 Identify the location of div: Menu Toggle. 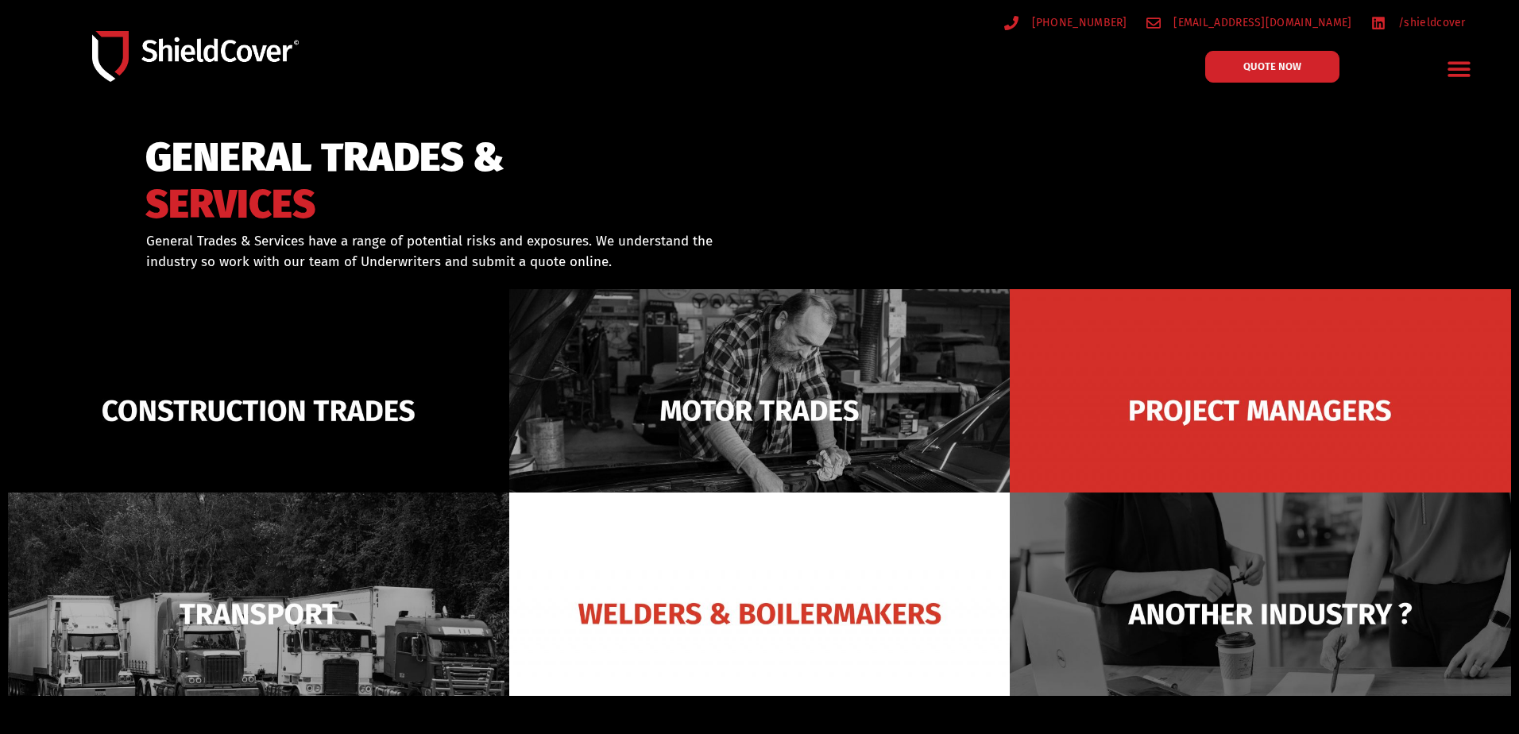
(1459, 68).